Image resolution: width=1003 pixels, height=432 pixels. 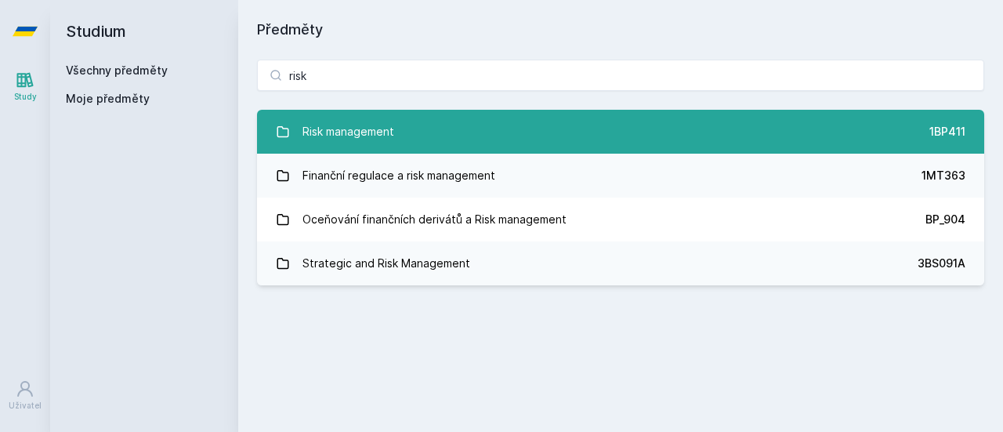 I want to click on div: 3BS091A, so click(x=941, y=263).